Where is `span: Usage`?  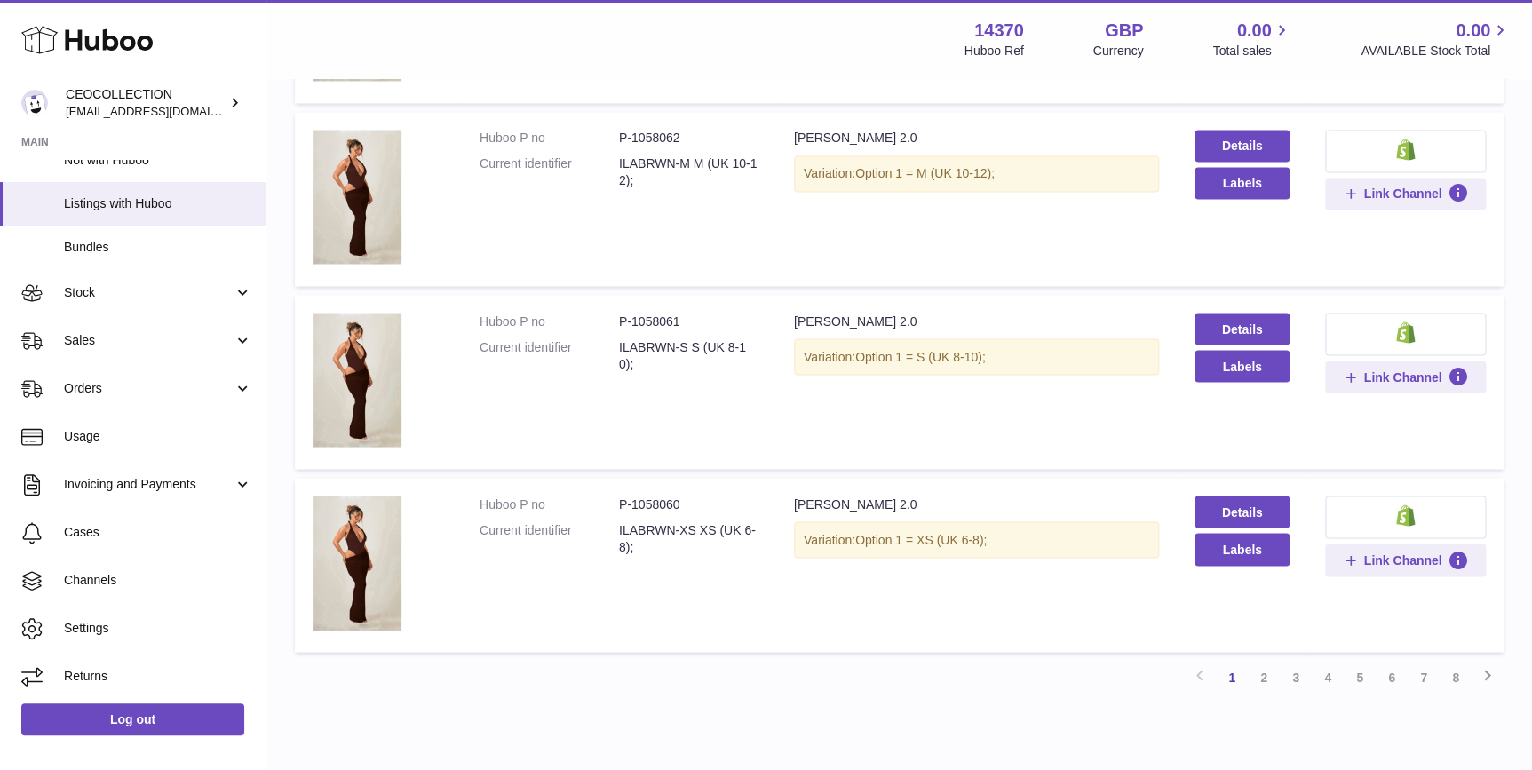
span: Usage is located at coordinates (158, 436).